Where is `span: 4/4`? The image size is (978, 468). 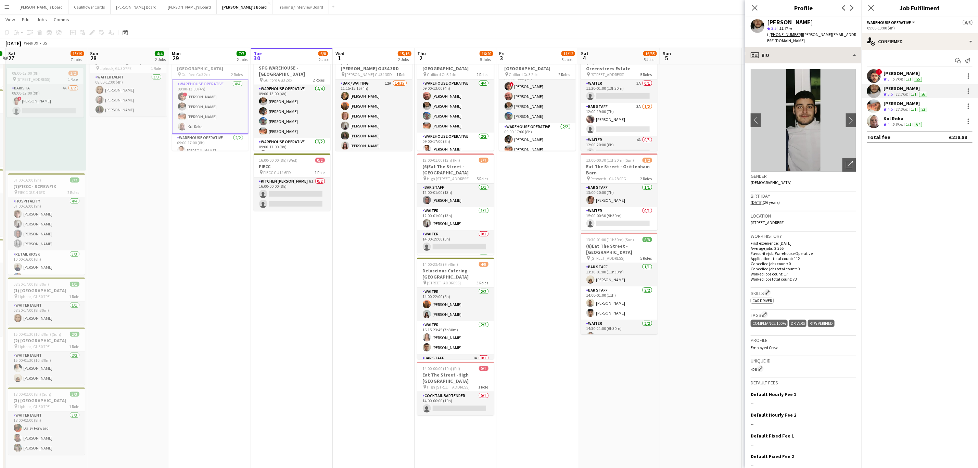 span: 4/4 is located at coordinates (159, 53).